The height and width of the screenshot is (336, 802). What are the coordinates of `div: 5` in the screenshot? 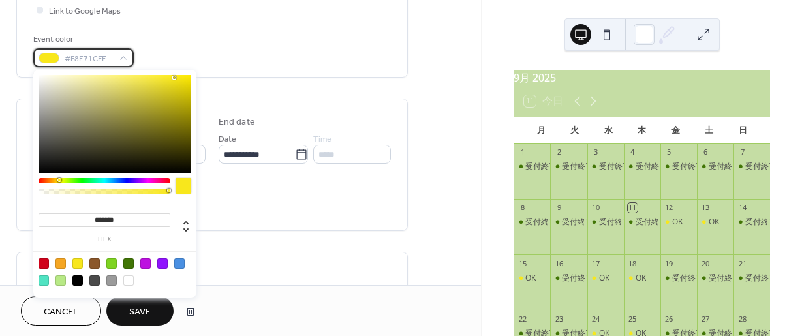 It's located at (669, 152).